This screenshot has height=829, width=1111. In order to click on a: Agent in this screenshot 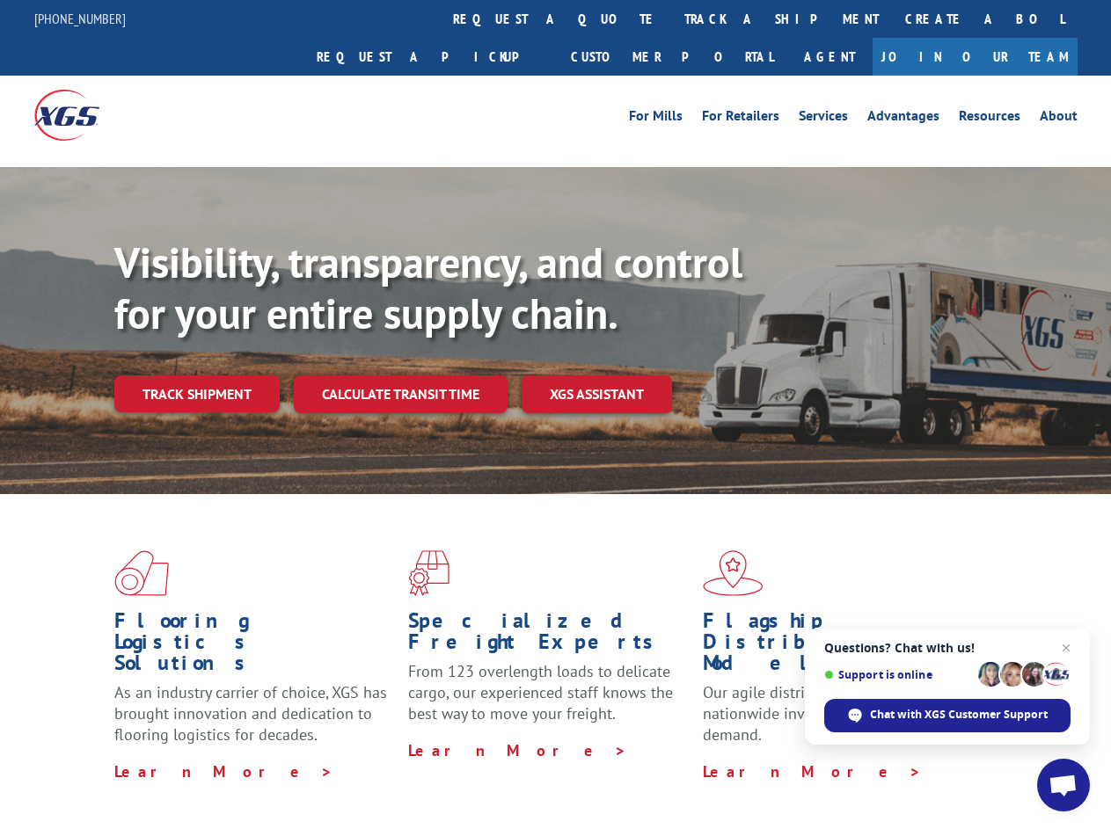, I will do `click(829, 56)`.